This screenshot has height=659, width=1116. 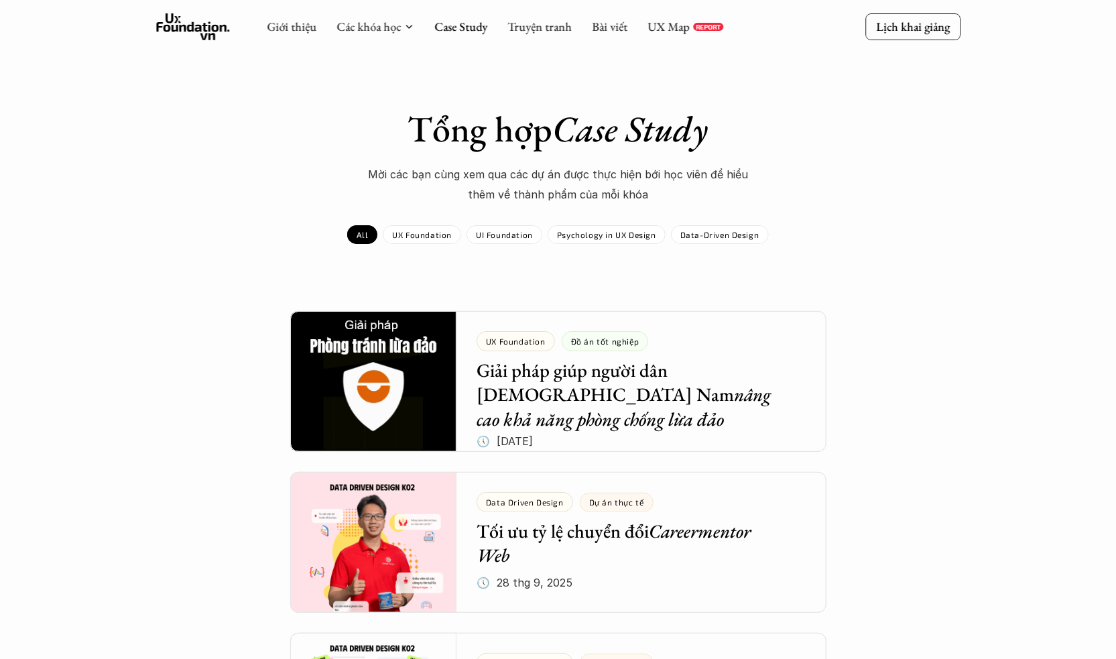 I want to click on p: Lịch khai giảng, so click(x=913, y=26).